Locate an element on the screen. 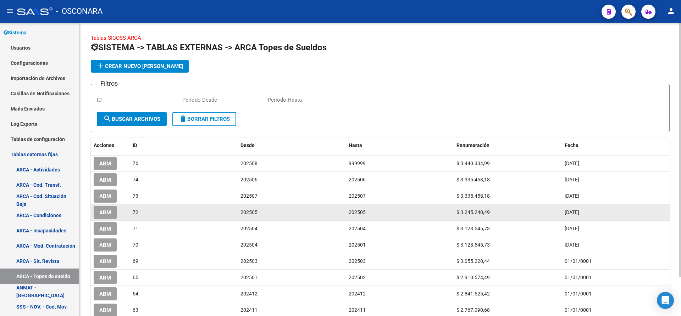  datatable-header-cell: Acciones is located at coordinates (110, 145).